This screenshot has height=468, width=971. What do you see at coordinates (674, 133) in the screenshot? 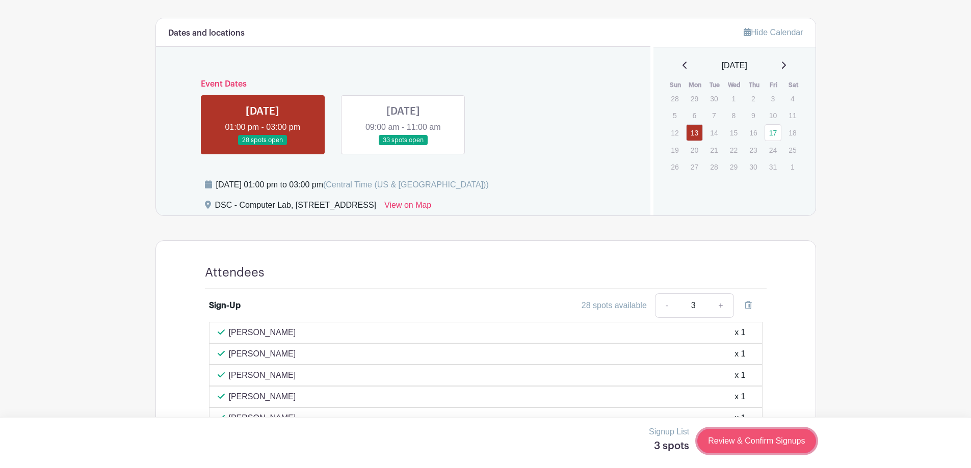
I see `p: 12` at bounding box center [674, 133].